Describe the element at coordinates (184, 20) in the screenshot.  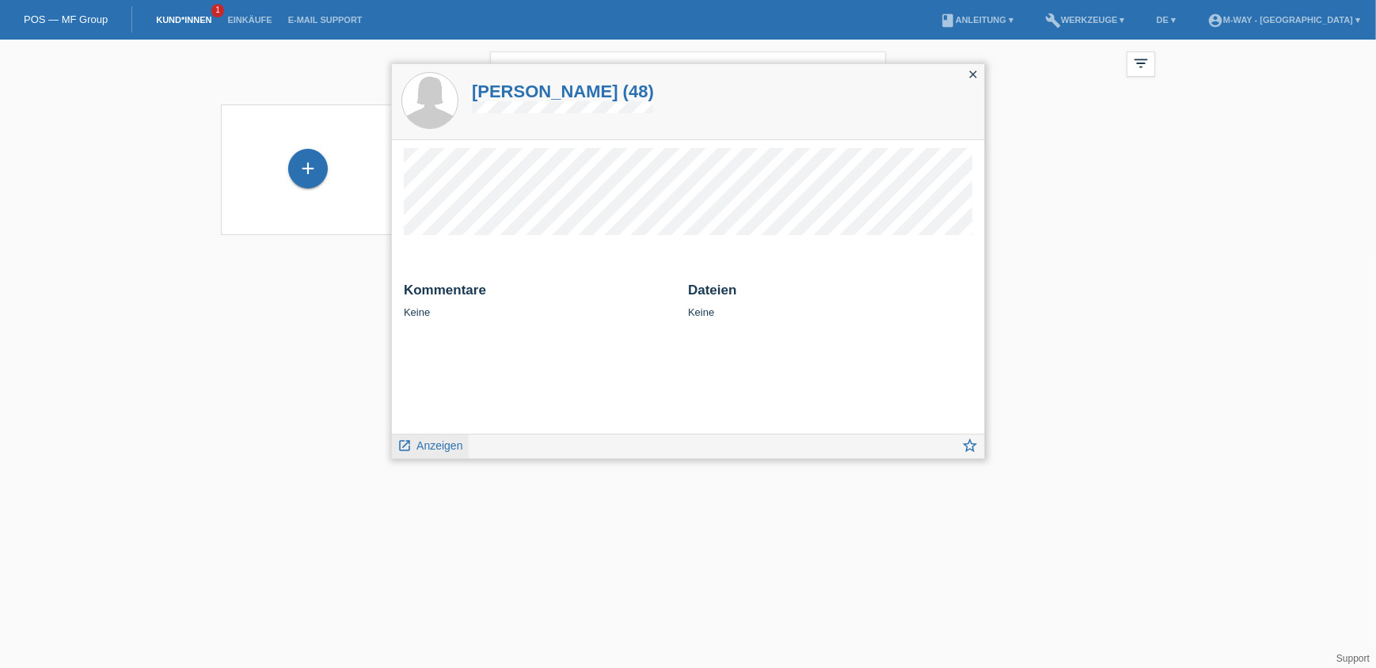
I see `a: Kund*innen` at that location.